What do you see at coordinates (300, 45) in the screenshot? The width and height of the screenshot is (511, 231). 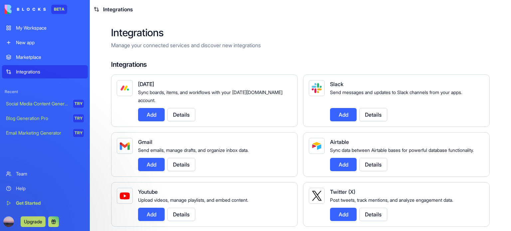 I see `p: Manage your connected services and discover new integrations` at bounding box center [300, 45].